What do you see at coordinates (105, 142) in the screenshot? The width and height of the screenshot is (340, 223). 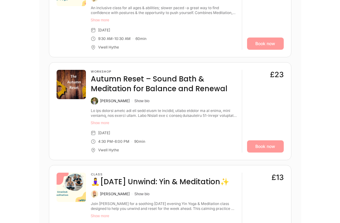 I see `div: 4:30 PM` at bounding box center [105, 142].